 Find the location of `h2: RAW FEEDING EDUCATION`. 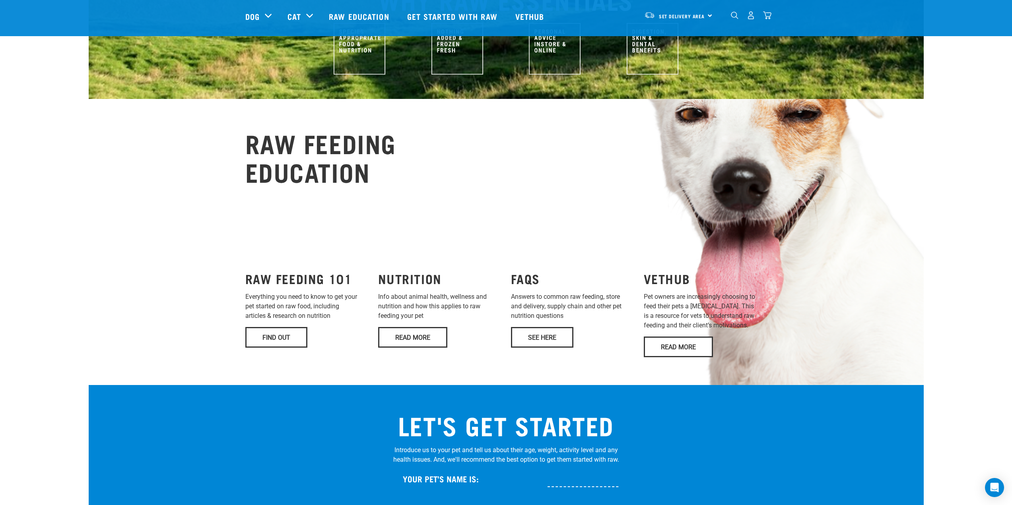

h2: RAW FEEDING EDUCATION is located at coordinates (321, 157).